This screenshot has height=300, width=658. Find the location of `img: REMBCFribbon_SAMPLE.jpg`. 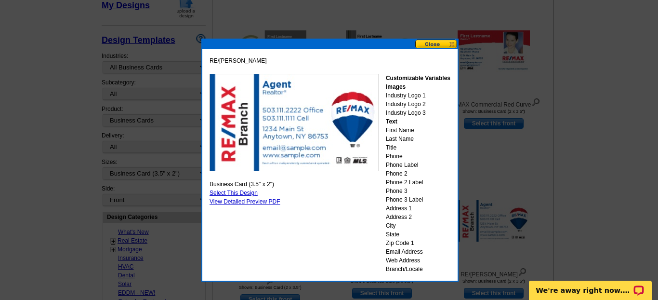

img: REMBCFribbon_SAMPLE.jpg is located at coordinates (294, 122).